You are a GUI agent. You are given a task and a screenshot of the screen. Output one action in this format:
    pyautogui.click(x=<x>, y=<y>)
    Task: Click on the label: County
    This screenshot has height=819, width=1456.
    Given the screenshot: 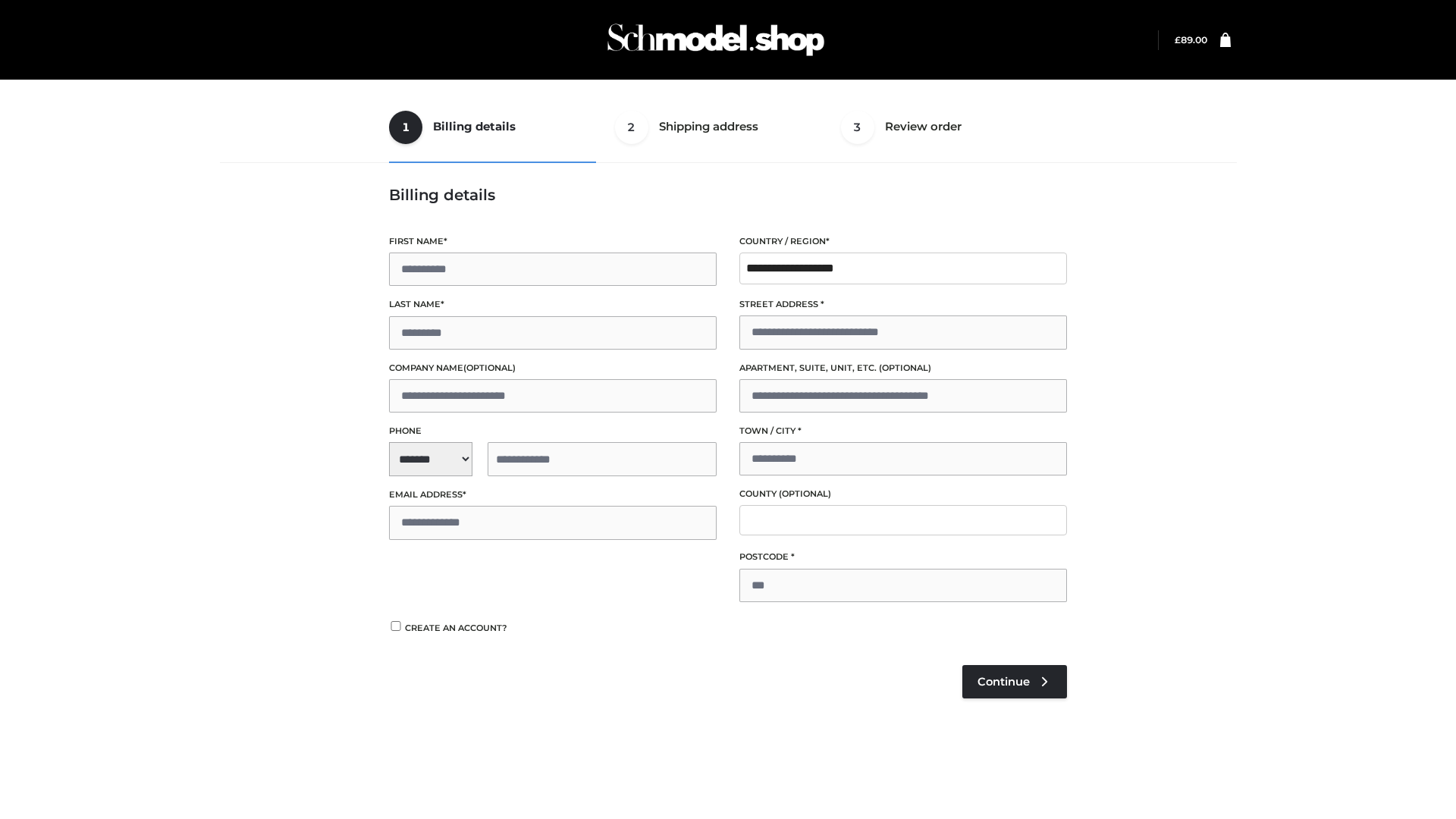 What is the action you would take?
    pyautogui.click(x=903, y=494)
    